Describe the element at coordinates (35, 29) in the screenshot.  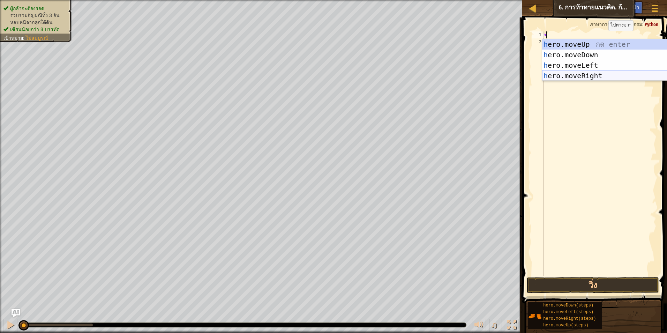
I see `li: เชียนน้อยกว่า 8 บรรทัด` at that location.